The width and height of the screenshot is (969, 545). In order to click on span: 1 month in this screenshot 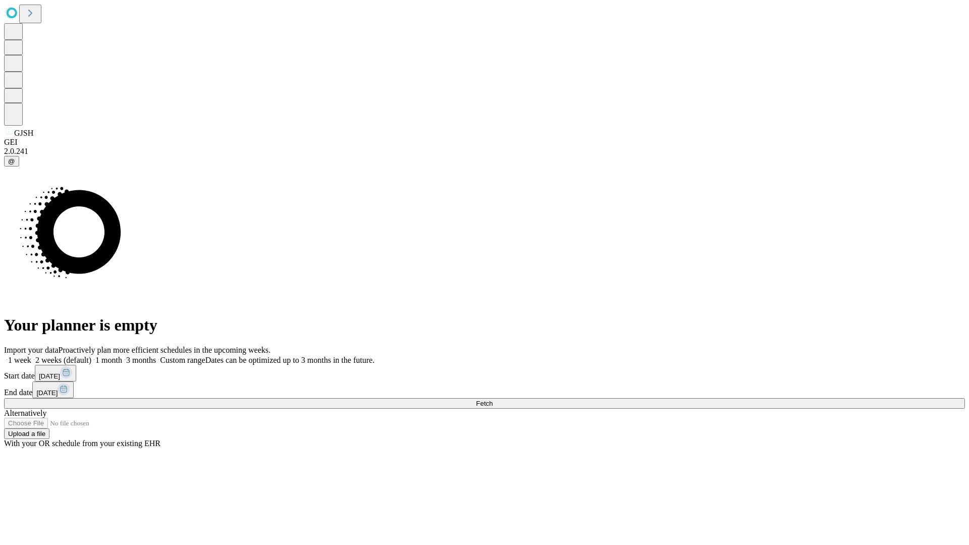, I will do `click(109, 360)`.